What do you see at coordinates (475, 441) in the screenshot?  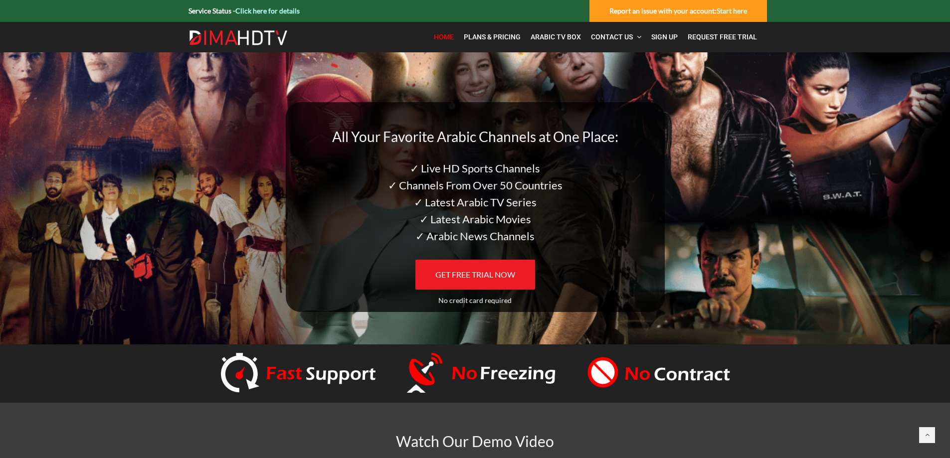 I see `span: Watch Our Demo Video` at bounding box center [475, 441].